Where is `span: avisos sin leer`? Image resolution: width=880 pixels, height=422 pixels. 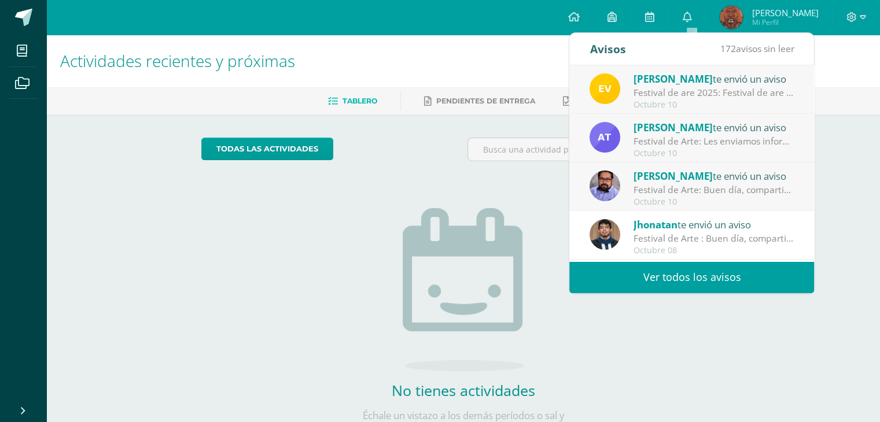 span: avisos sin leer is located at coordinates (757, 49).